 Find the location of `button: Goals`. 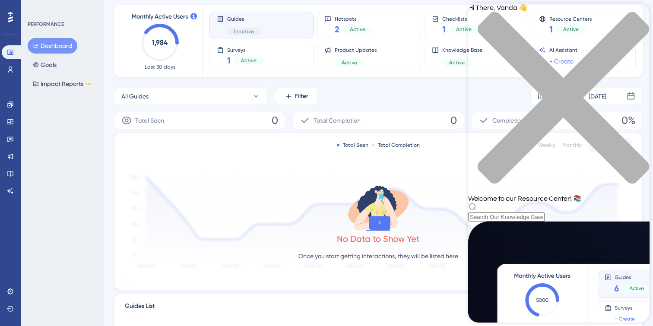

button: Goals is located at coordinates (44, 65).